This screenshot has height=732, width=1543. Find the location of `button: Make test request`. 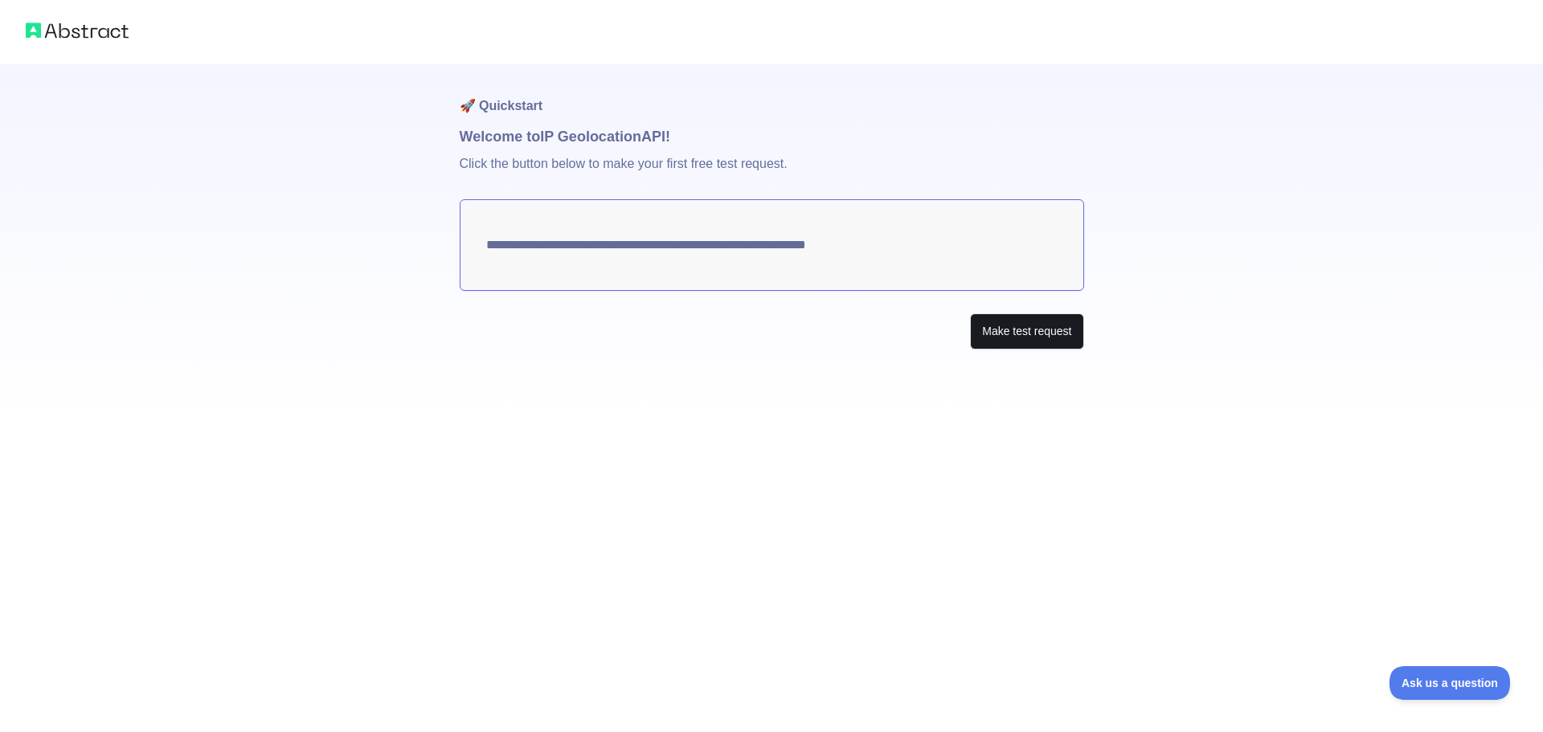

button: Make test request is located at coordinates (1026, 331).